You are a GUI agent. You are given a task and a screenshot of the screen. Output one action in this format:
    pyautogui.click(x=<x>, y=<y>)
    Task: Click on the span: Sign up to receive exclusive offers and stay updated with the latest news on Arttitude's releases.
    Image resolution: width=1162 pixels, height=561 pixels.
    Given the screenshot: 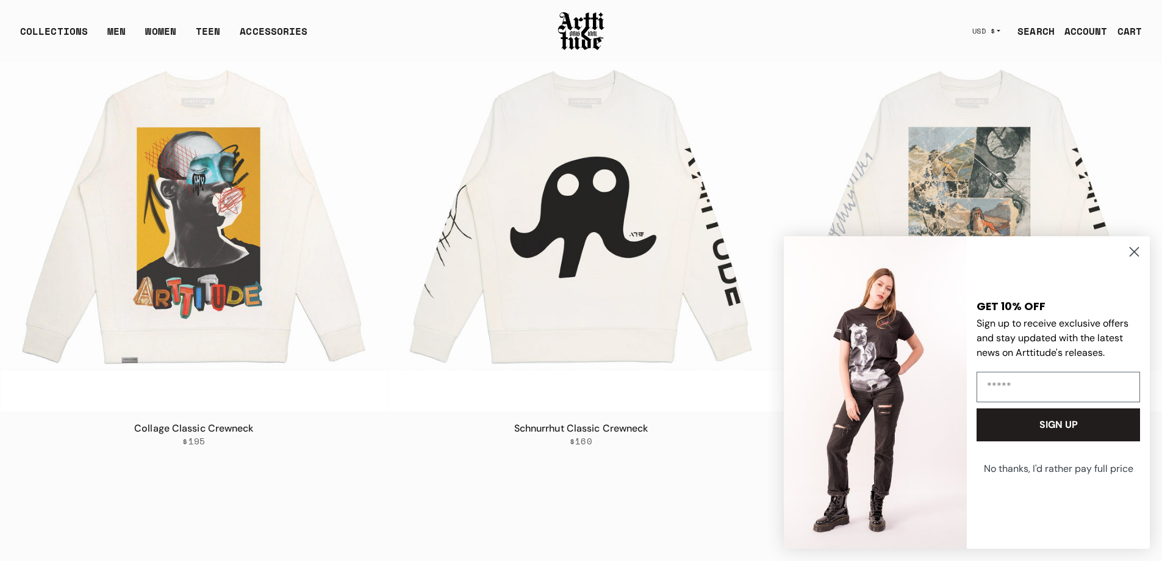 What is the action you would take?
    pyautogui.click(x=1052, y=337)
    